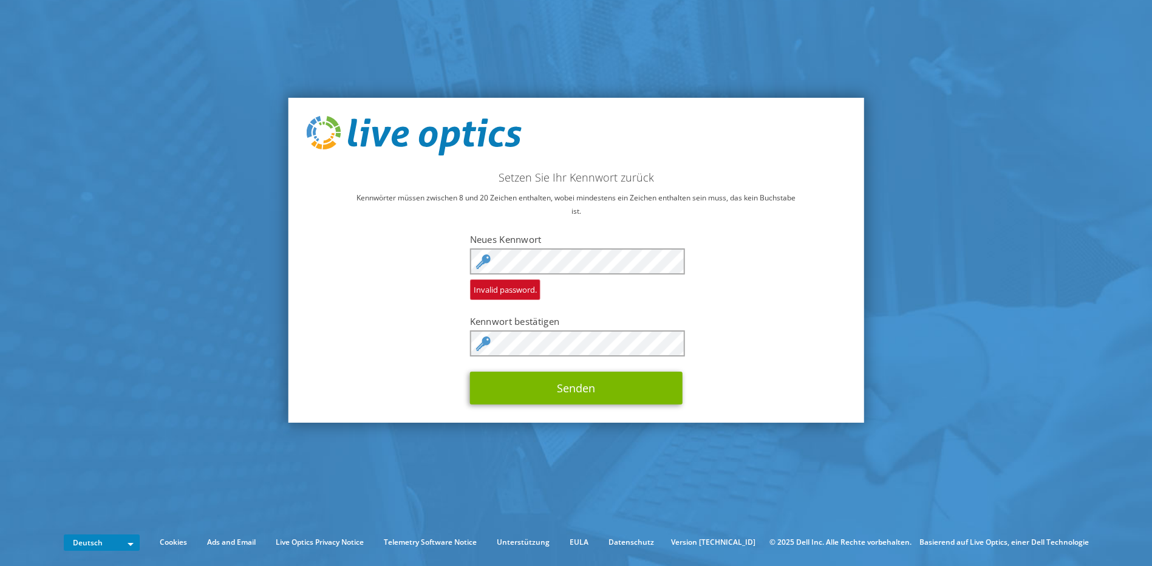 The width and height of the screenshot is (1152, 566). I want to click on label: Kennwort bestätigen, so click(576, 321).